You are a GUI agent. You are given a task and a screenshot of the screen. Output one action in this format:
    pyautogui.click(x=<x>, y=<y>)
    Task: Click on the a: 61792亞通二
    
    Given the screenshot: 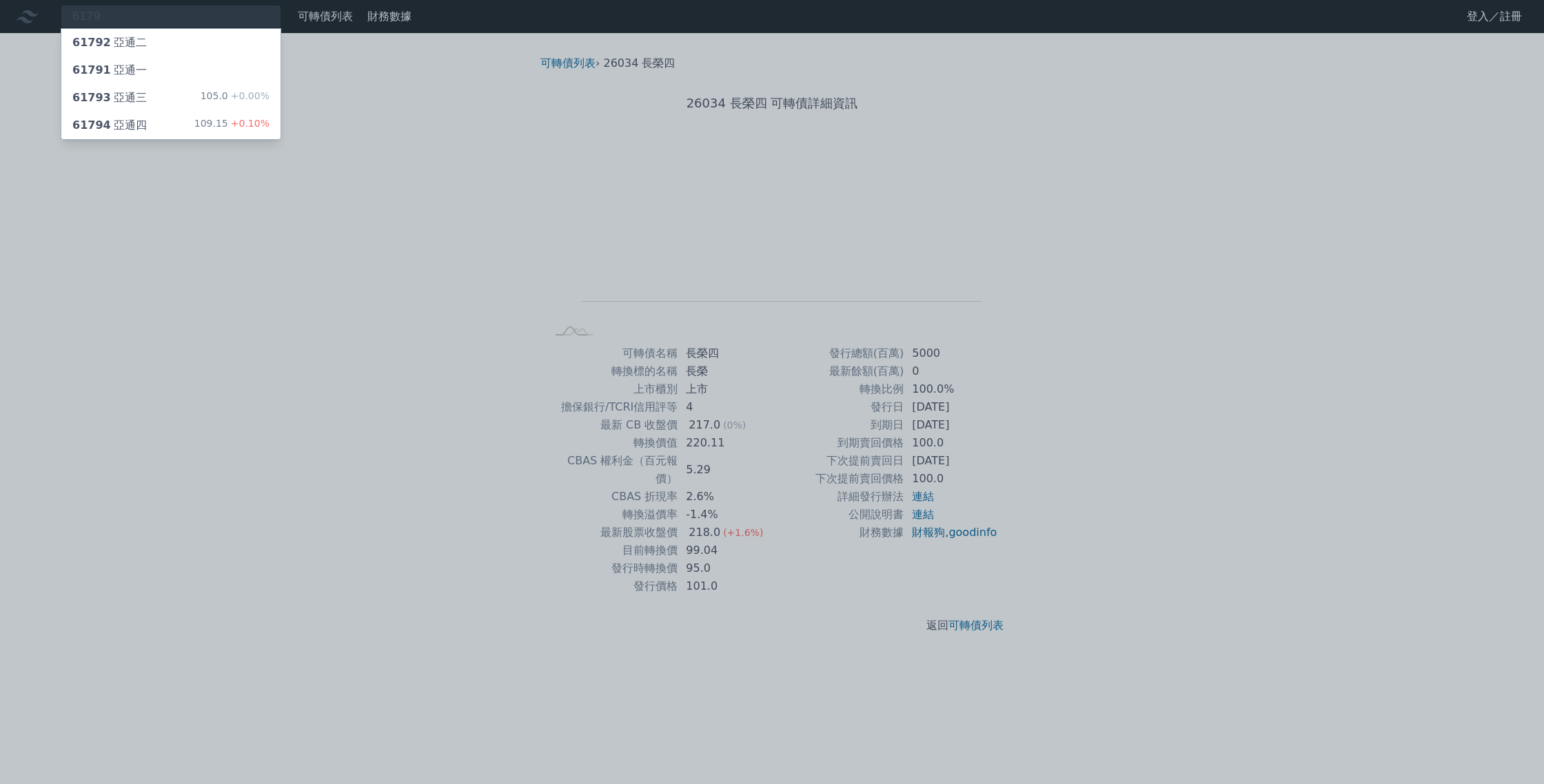 What is the action you would take?
    pyautogui.click(x=171, y=42)
    